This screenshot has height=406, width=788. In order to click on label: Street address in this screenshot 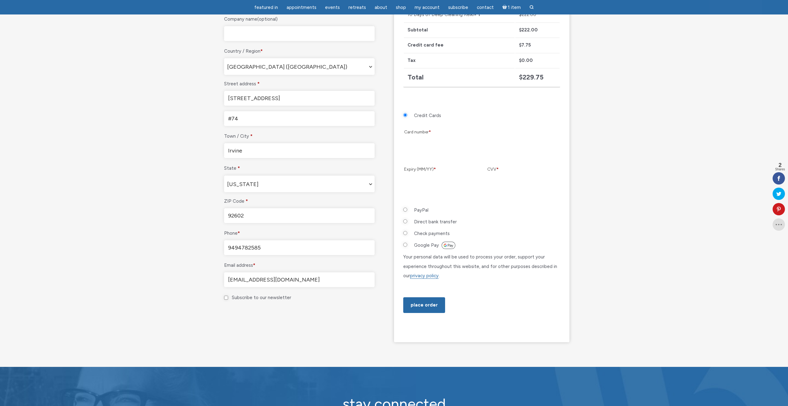, I will do `click(299, 84)`.